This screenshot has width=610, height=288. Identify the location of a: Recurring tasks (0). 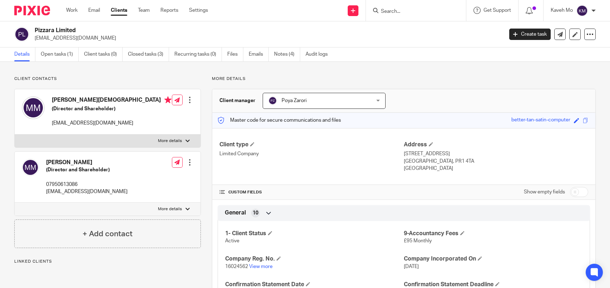
(198, 54).